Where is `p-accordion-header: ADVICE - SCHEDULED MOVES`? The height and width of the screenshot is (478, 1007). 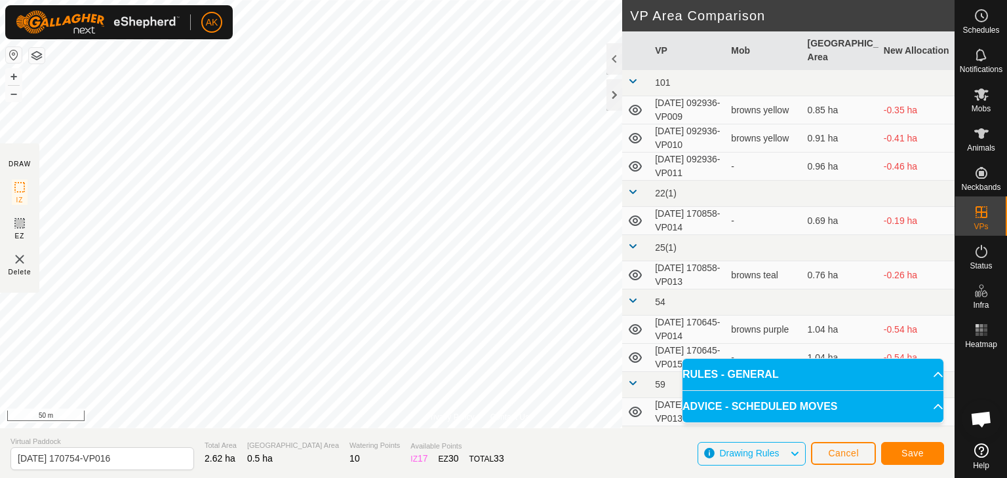
p-accordion-header: ADVICE - SCHEDULED MOVES is located at coordinates (813, 407).